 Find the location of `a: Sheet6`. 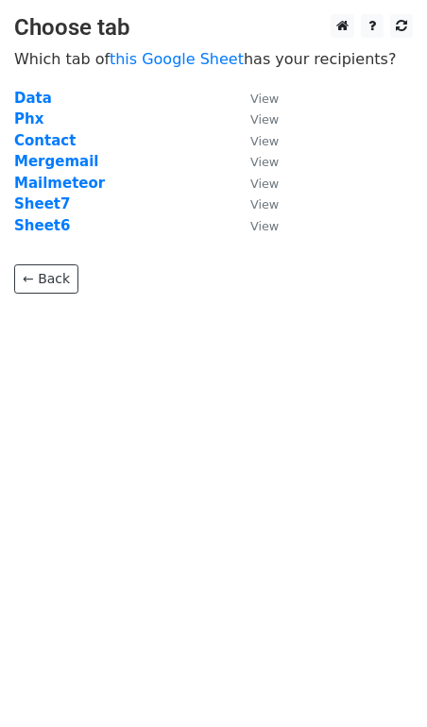

a: Sheet6 is located at coordinates (42, 226).